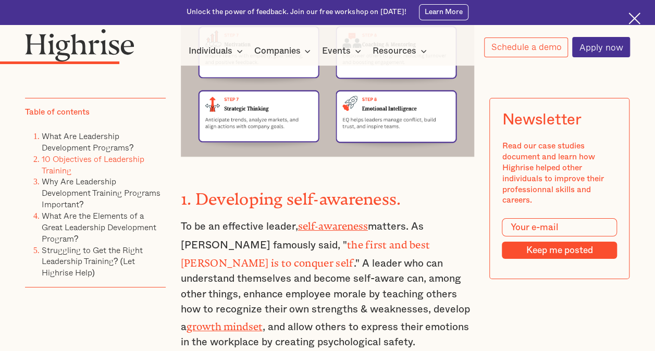 This screenshot has height=351, width=655. What do you see at coordinates (92, 262) in the screenshot?
I see `a: Struggling to Get the Right Leadership Training? (Let Highrise Help)` at bounding box center [92, 262].